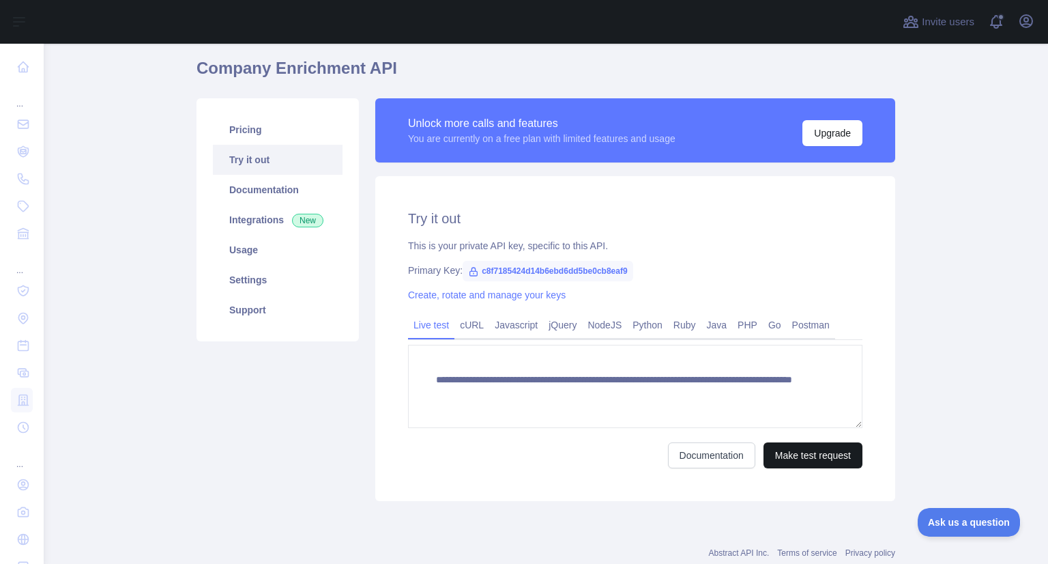 The height and width of the screenshot is (564, 1048). I want to click on a: Live test, so click(431, 325).